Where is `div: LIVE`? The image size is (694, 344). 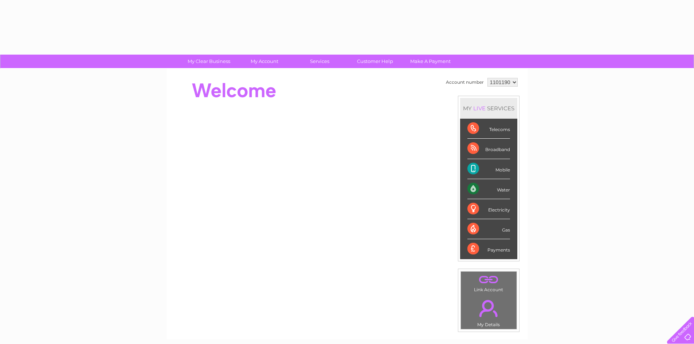
div: LIVE is located at coordinates (479, 108).